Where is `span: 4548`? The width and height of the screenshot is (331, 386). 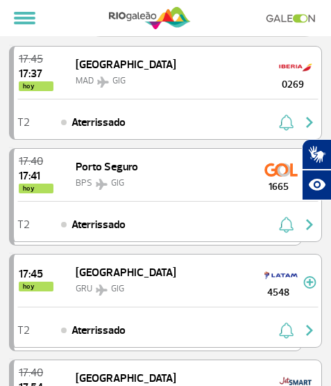 span: 4548 is located at coordinates (279, 292).